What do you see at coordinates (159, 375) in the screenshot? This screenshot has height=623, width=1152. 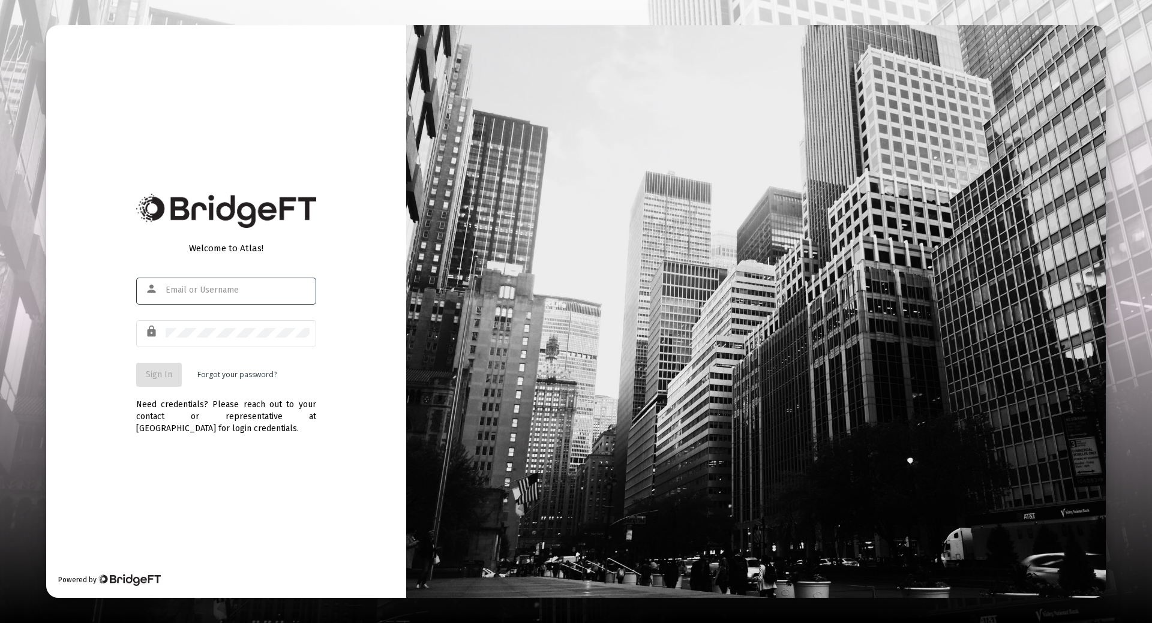 I see `button: Sign In` at bounding box center [159, 375].